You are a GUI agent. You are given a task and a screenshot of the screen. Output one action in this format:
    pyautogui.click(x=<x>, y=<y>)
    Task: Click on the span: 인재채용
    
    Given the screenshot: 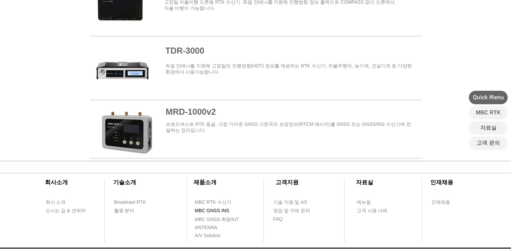 What is the action you would take?
    pyautogui.click(x=440, y=203)
    